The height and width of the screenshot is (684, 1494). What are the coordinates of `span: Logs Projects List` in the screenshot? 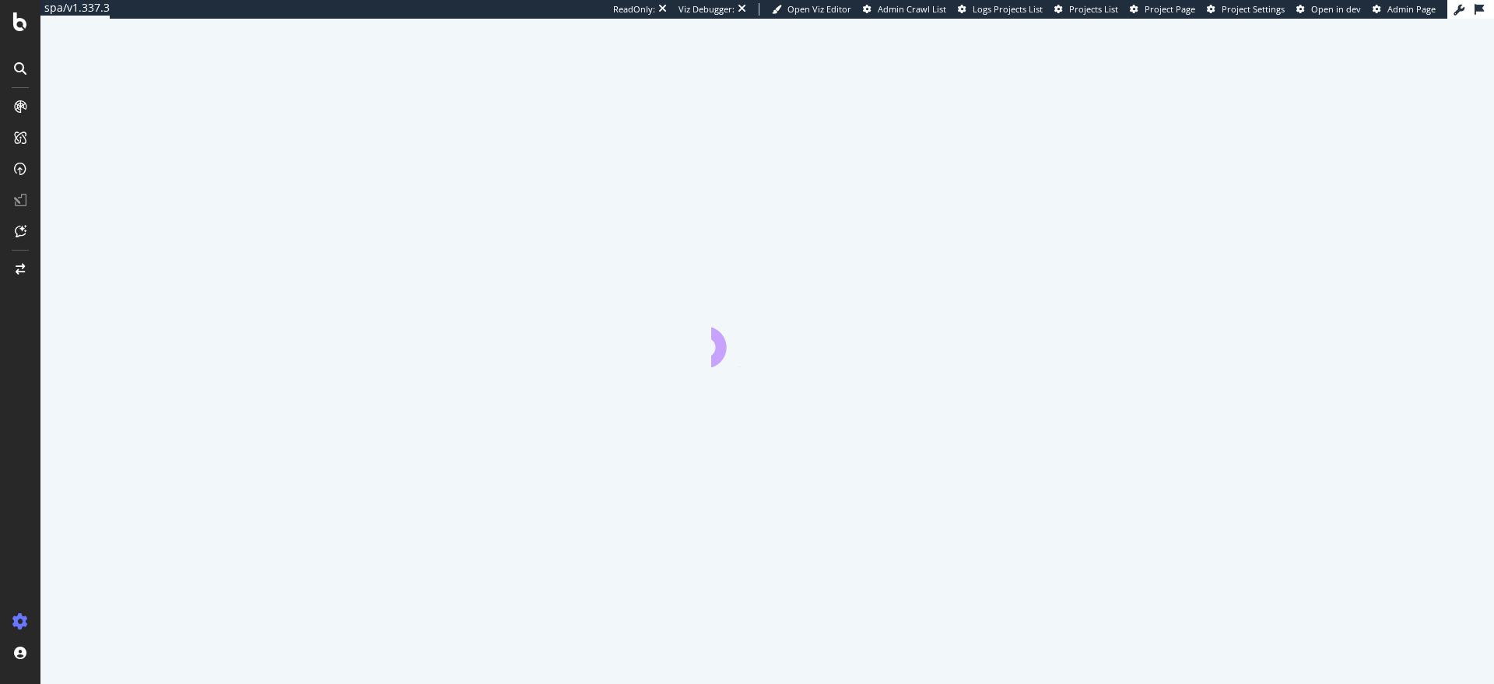 It's located at (1008, 9).